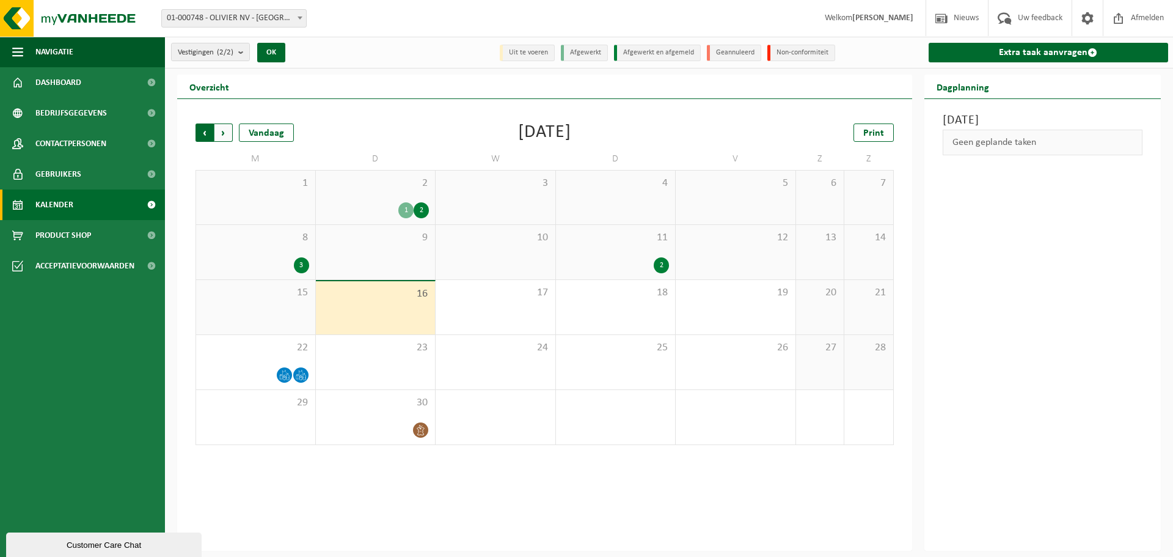 Image resolution: width=1173 pixels, height=557 pixels. Describe the element at coordinates (255, 238) in the screenshot. I see `span: 8` at that location.